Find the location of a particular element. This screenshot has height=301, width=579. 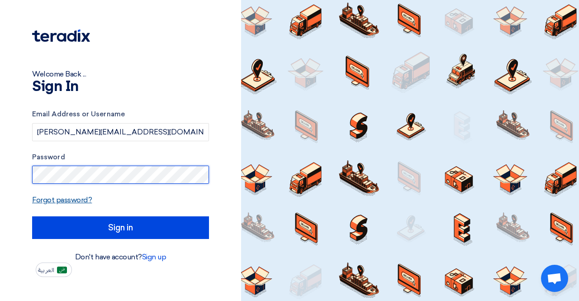

label: Email Address or Username is located at coordinates (120, 114).